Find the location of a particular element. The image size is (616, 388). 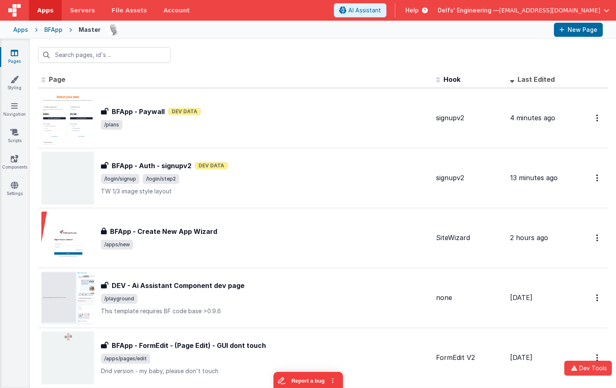

span: /playground is located at coordinates (119, 299).